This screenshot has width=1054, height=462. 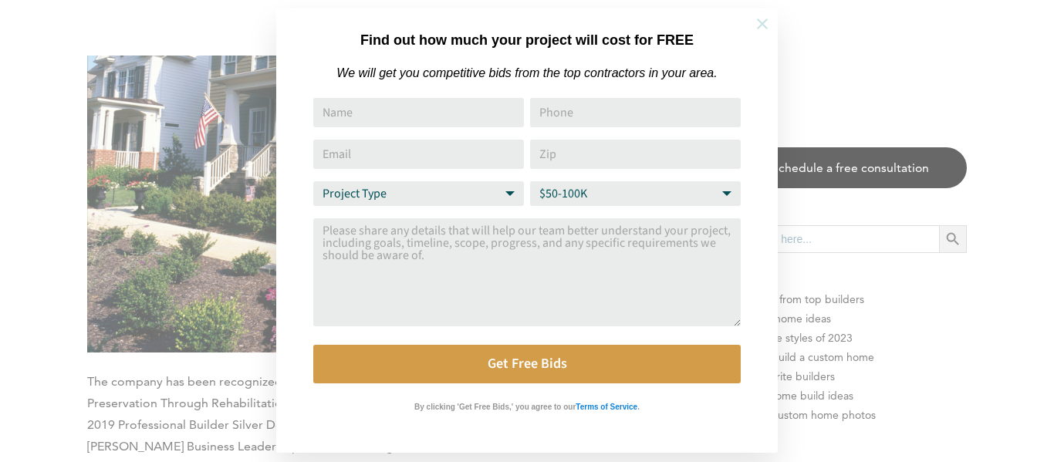 What do you see at coordinates (606, 407) in the screenshot?
I see `strong: Terms of Service` at bounding box center [606, 407].